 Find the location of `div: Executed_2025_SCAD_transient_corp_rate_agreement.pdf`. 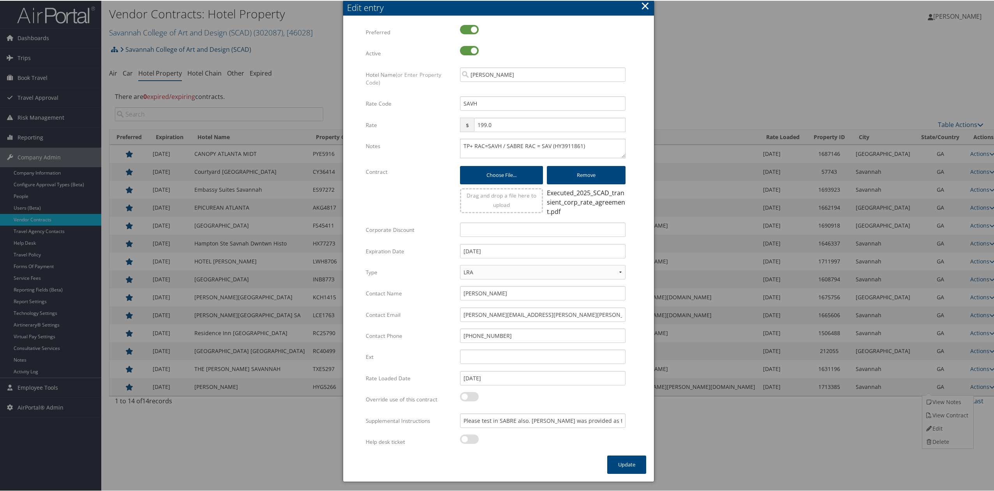

div: Executed_2025_SCAD_transient_corp_rate_agreement.pdf is located at coordinates (586, 201).